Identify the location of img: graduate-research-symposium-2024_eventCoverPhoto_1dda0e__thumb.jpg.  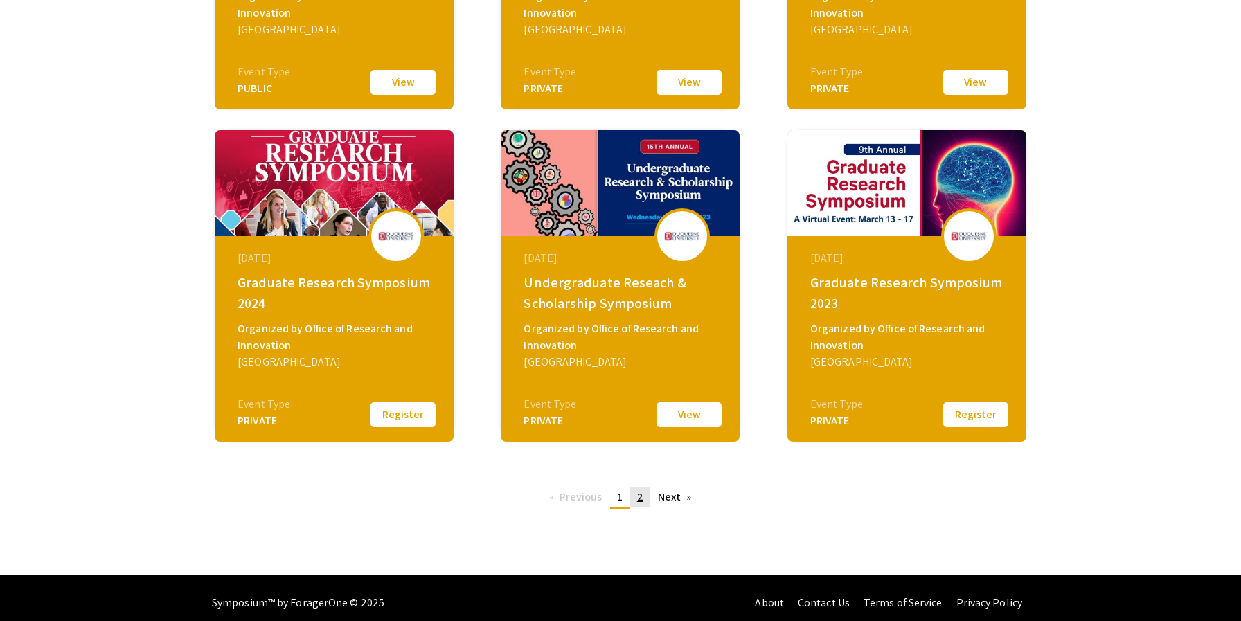
(334, 183).